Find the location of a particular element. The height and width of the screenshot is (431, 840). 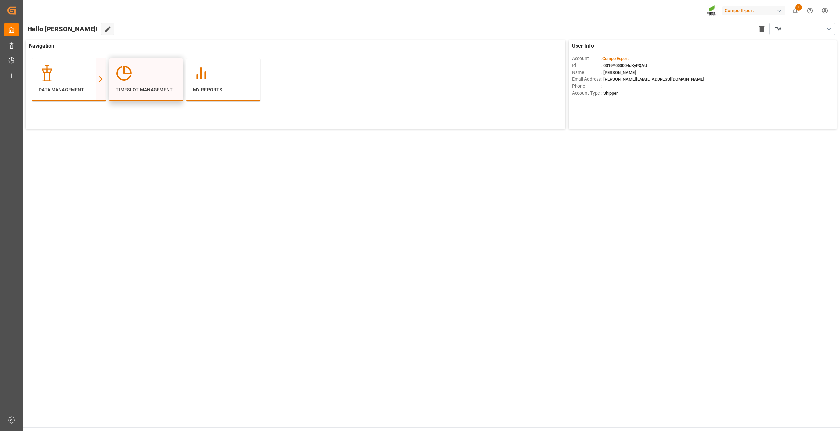

span: : Shipper is located at coordinates (609, 93).